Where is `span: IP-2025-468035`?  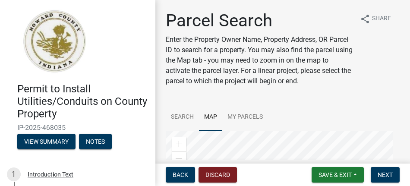
span: IP-2025-468035 is located at coordinates (78, 127).